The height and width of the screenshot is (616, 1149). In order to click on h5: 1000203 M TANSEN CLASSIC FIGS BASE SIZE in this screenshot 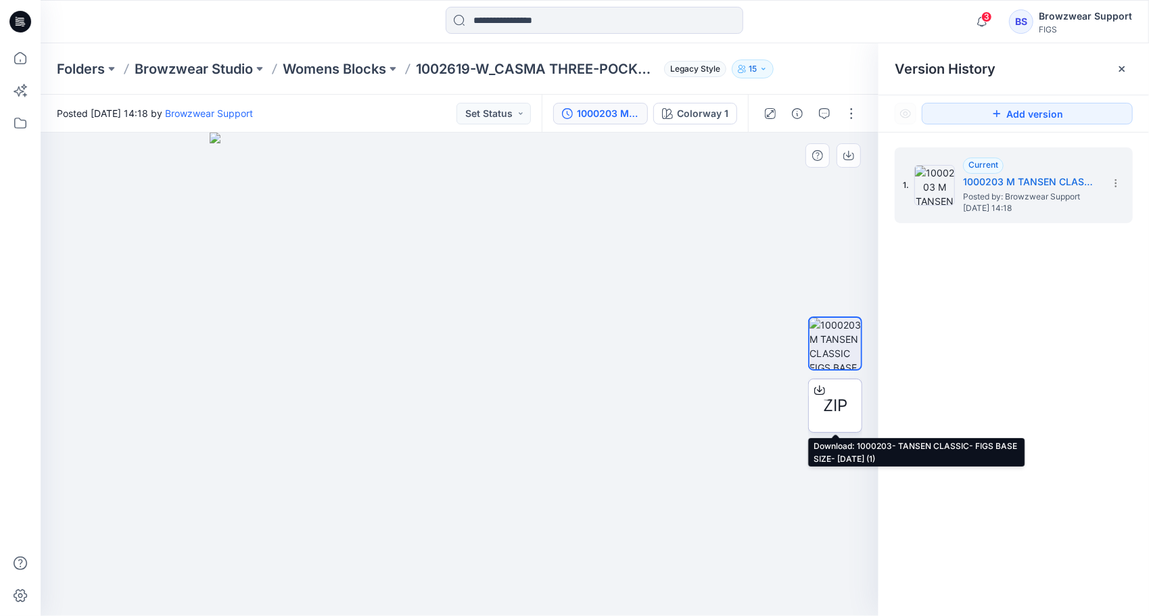, I will do `click(1031, 182)`.